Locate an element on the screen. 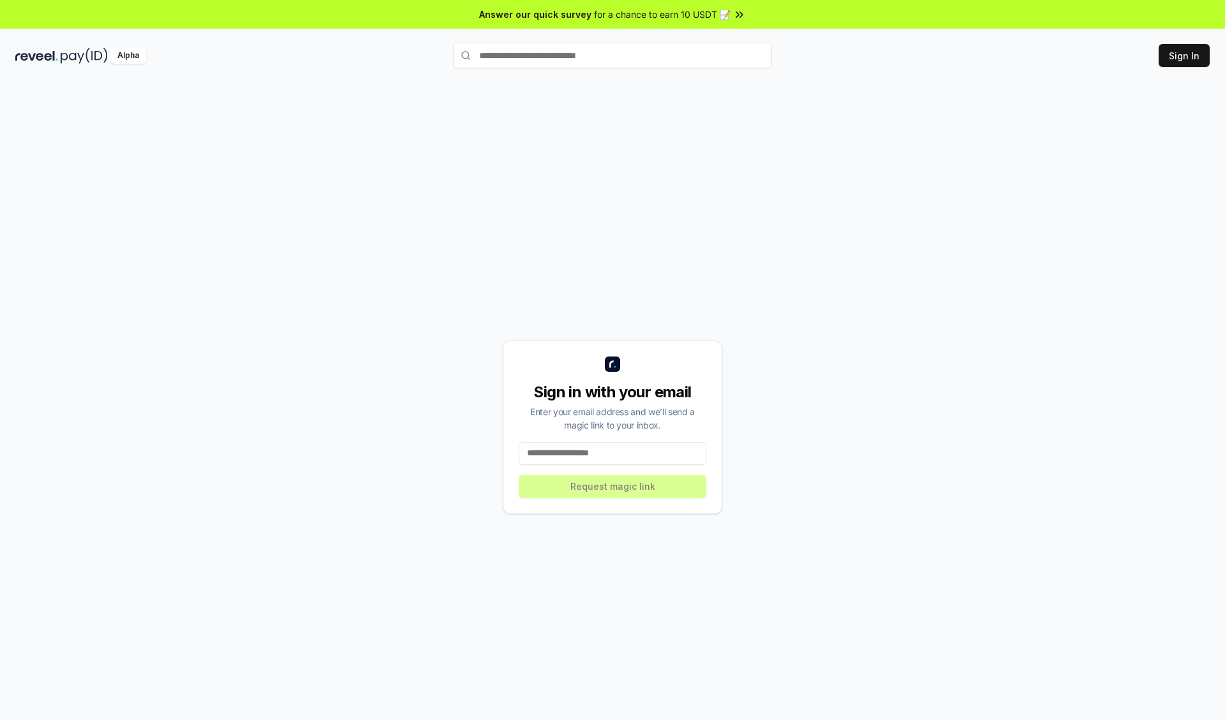  div: Enter your email address and we’ll send a magic link to your inbox. is located at coordinates (612, 419).